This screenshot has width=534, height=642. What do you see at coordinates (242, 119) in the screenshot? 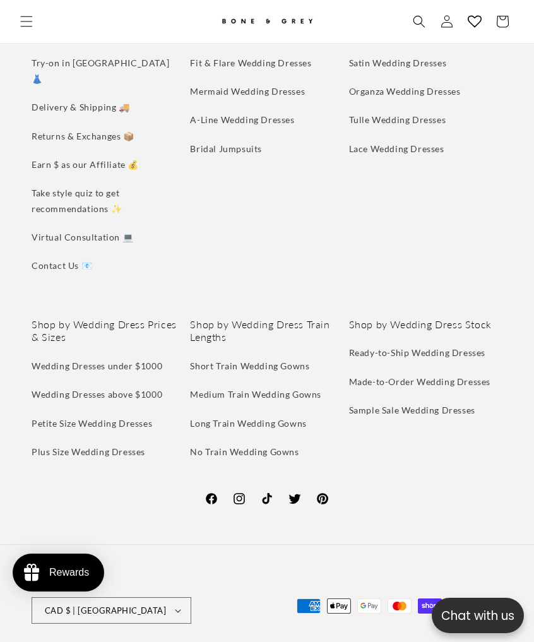
I see `a: A-Line Wedding Dresses` at bounding box center [242, 119].